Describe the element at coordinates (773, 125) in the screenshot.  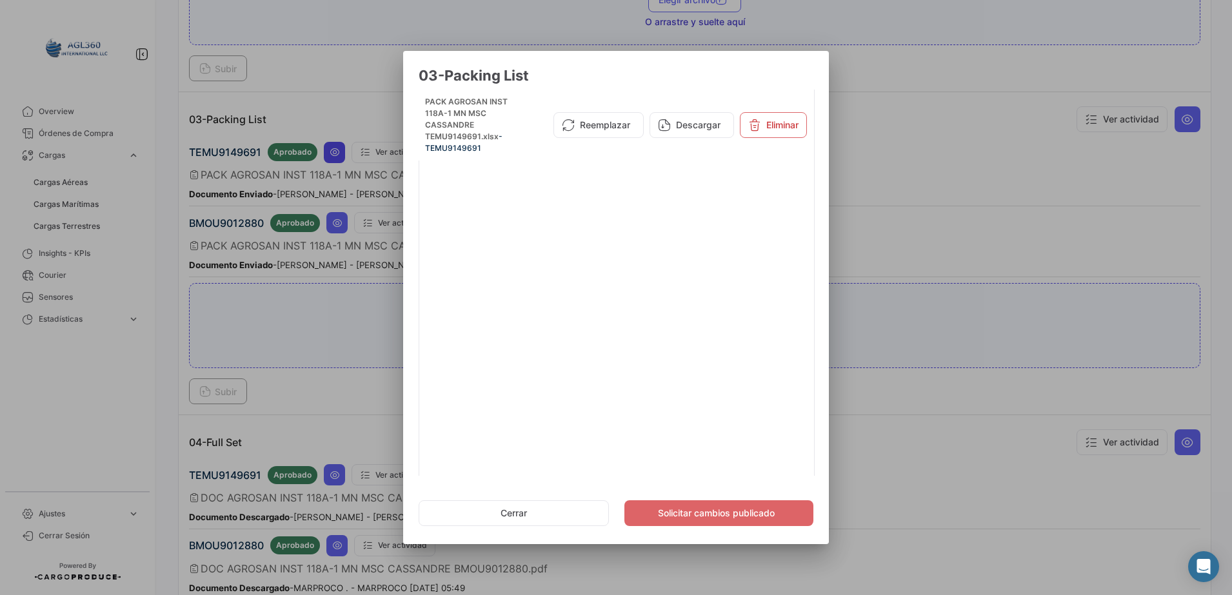
I see `button: Eliminar` at that location.